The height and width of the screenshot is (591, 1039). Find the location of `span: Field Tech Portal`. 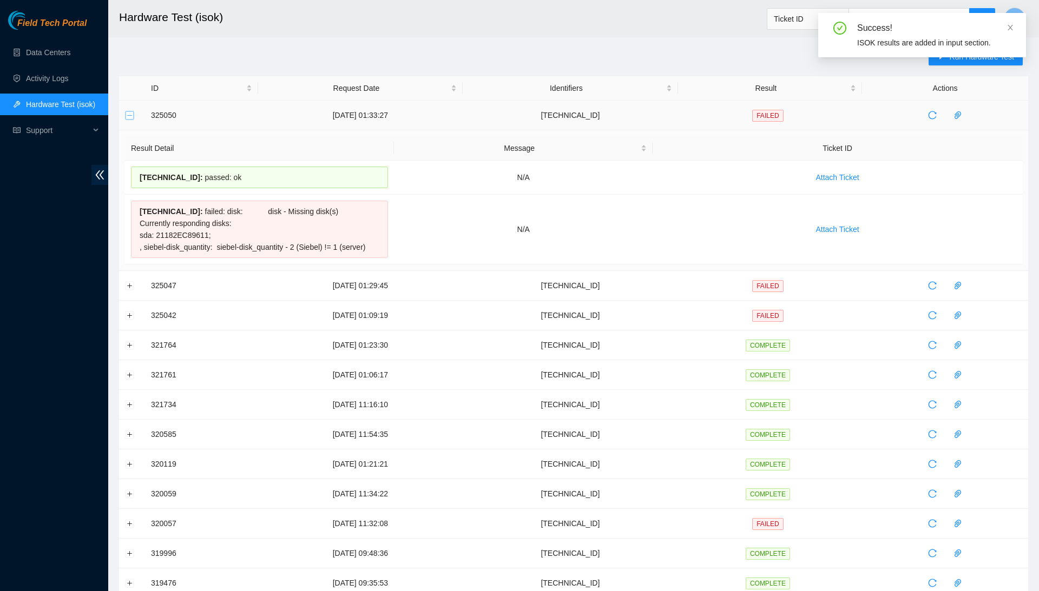

span: Field Tech Portal is located at coordinates (52, 23).